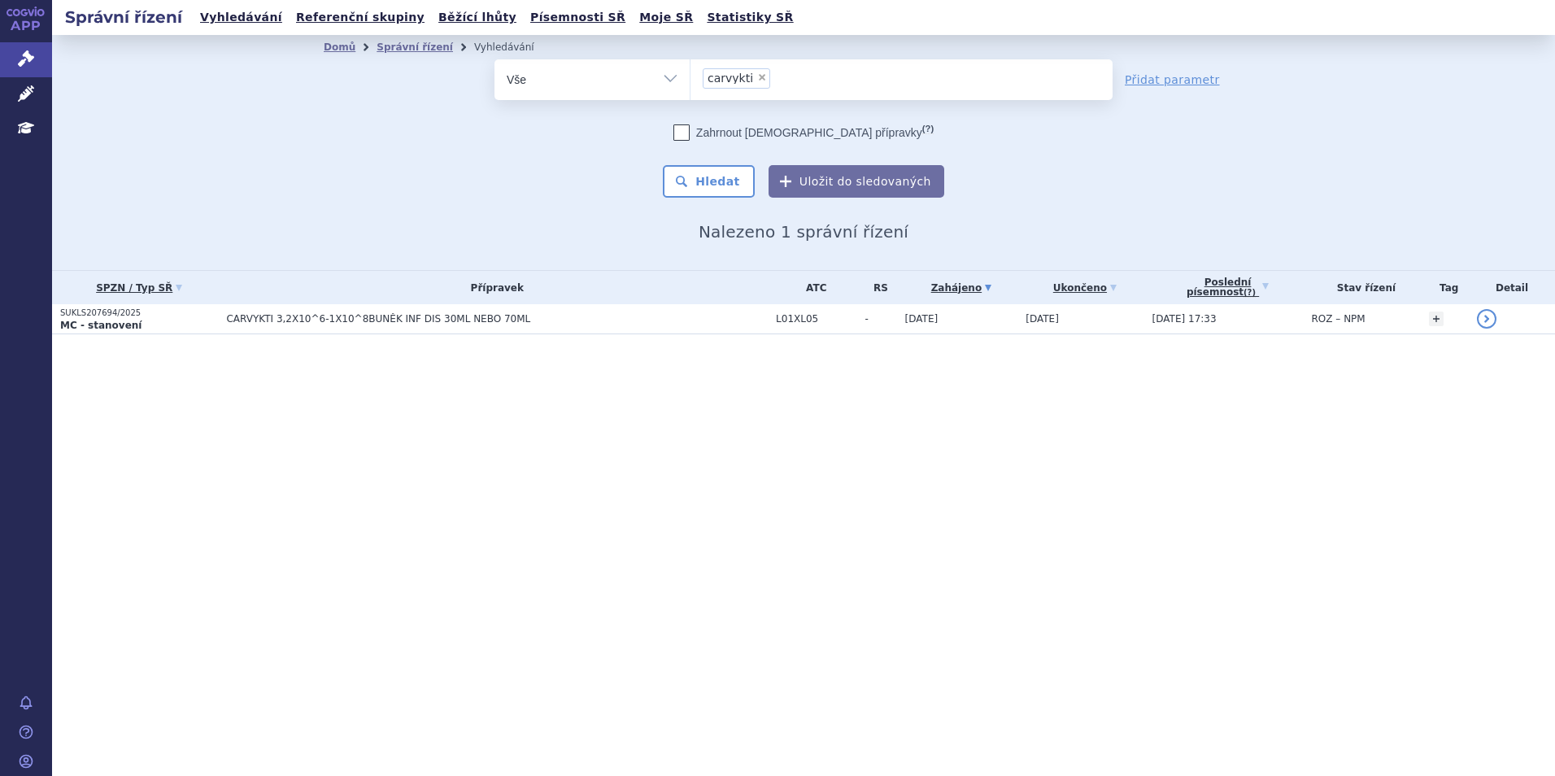 This screenshot has width=1555, height=776. I want to click on a: SPZN / Typ SŘ, so click(139, 288).